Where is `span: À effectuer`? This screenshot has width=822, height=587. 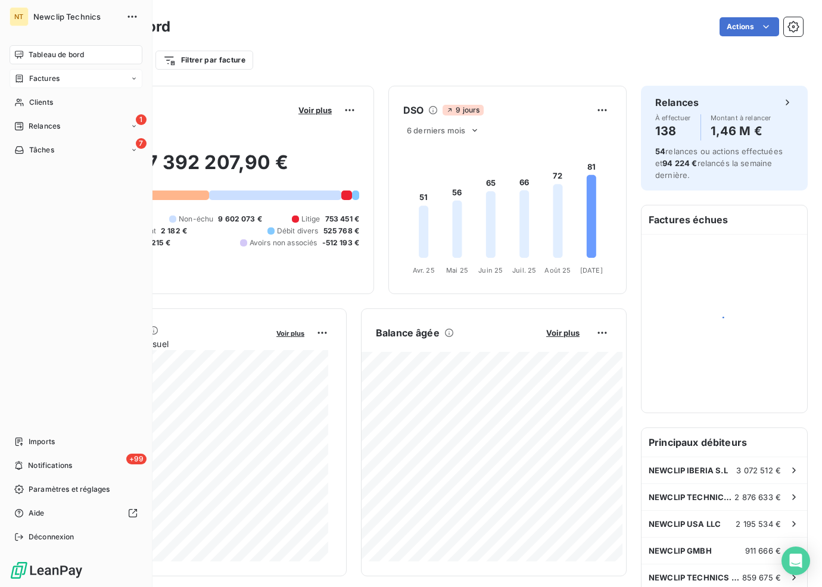
span: À effectuer is located at coordinates (673, 118).